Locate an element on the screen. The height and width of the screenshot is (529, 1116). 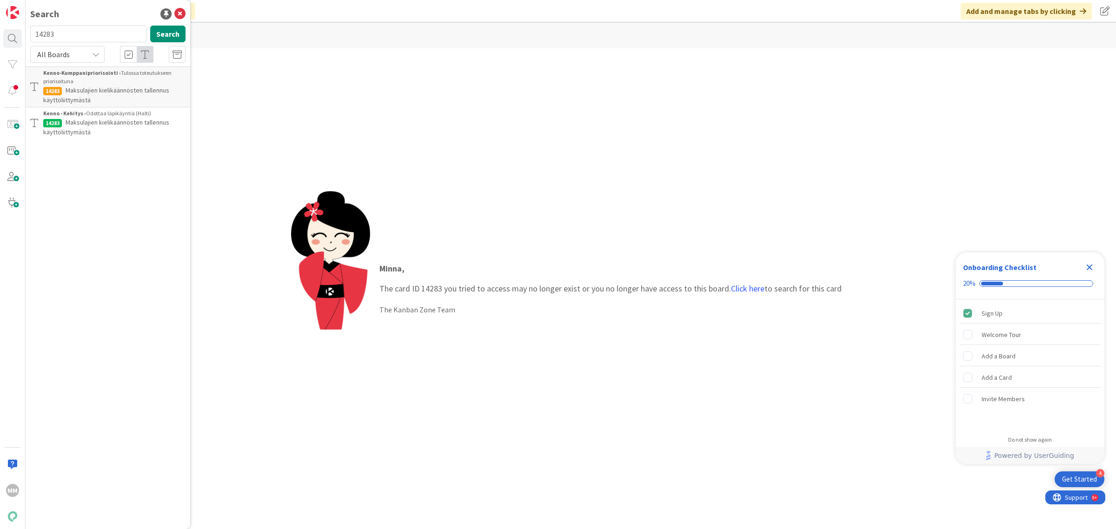
div: 4 is located at coordinates (1100, 473).